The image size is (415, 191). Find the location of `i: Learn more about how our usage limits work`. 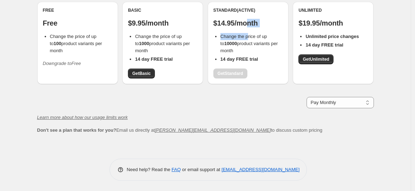

i: Learn more about how our usage limits work is located at coordinates (83, 117).